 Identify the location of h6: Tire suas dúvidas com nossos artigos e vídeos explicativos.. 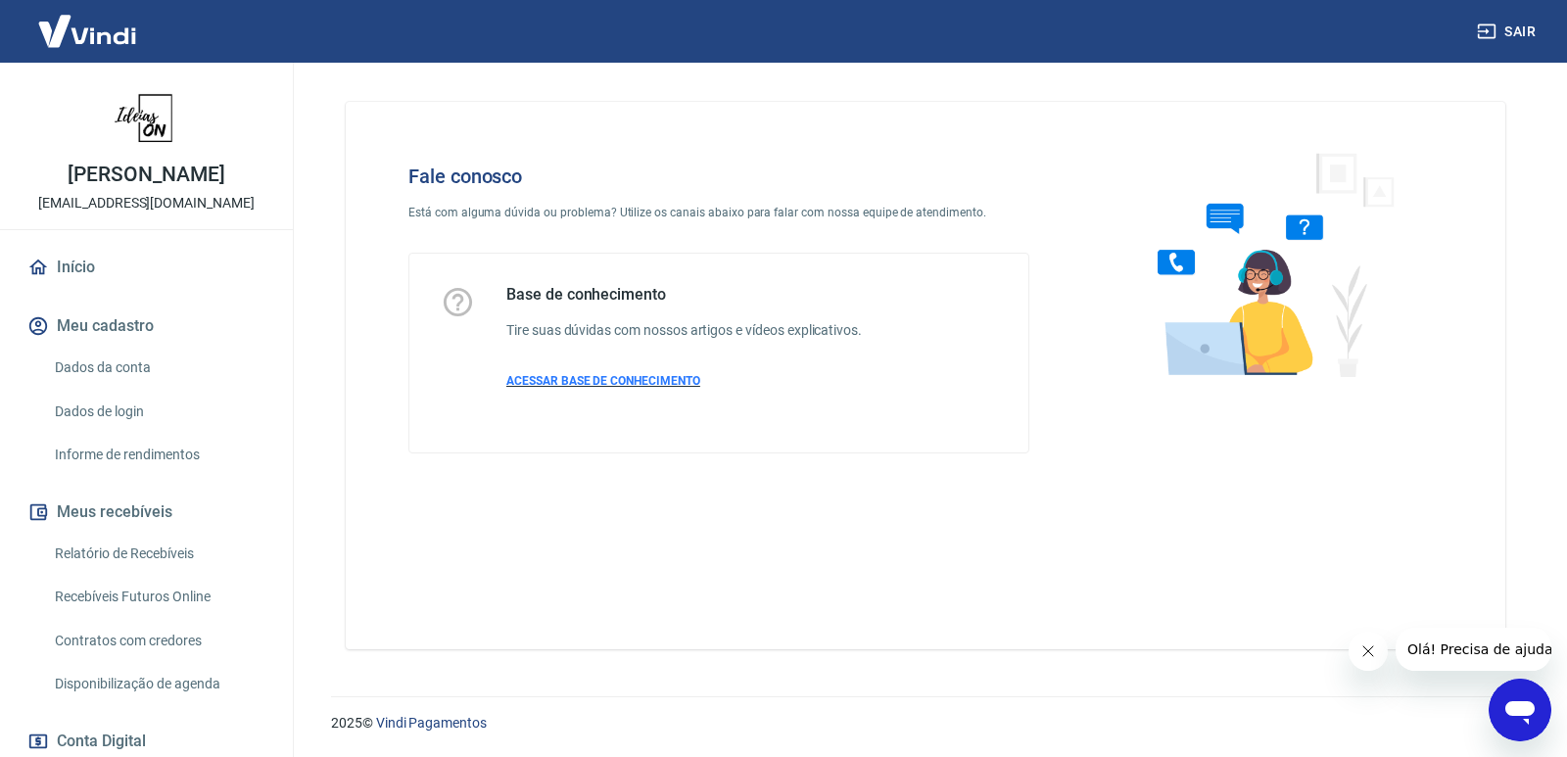
(684, 330).